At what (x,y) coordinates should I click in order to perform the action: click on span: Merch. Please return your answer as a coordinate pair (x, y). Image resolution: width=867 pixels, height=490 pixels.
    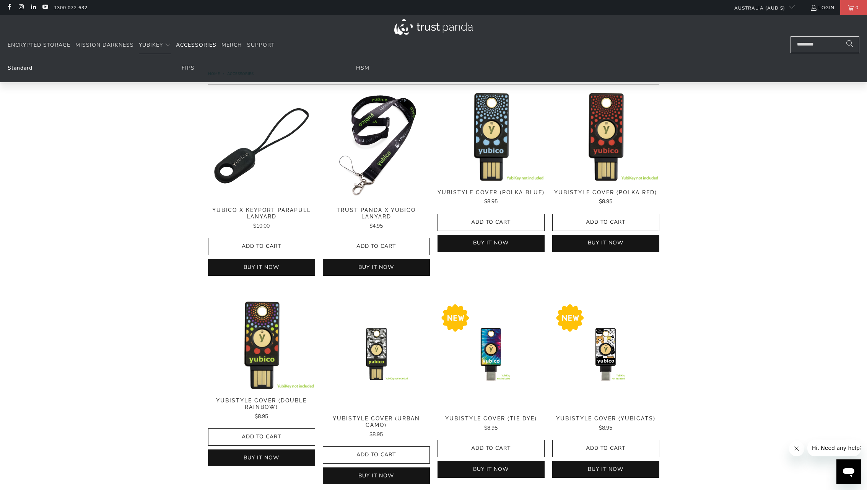
    Looking at the image, I should click on (232, 45).